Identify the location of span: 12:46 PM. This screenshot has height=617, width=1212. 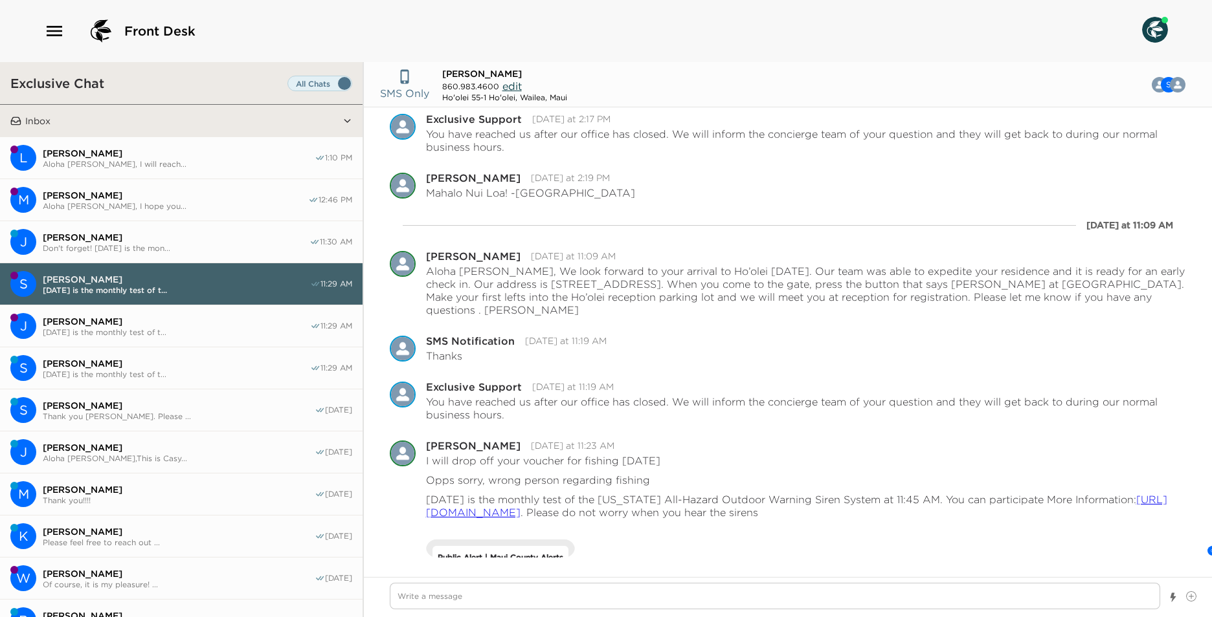
(335, 200).